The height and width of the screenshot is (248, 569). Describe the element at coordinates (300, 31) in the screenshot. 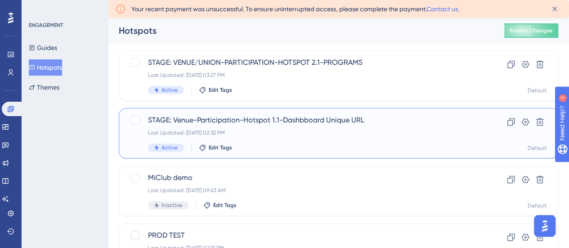

I see `div: Hotspots` at that location.